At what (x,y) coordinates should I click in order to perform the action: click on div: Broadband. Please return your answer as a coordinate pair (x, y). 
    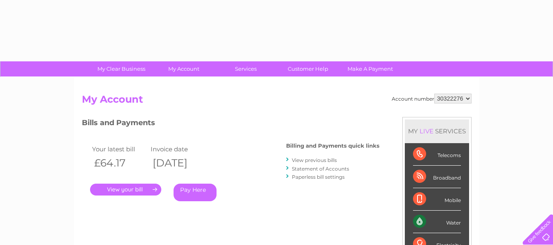
    Looking at the image, I should click on (436, 177).